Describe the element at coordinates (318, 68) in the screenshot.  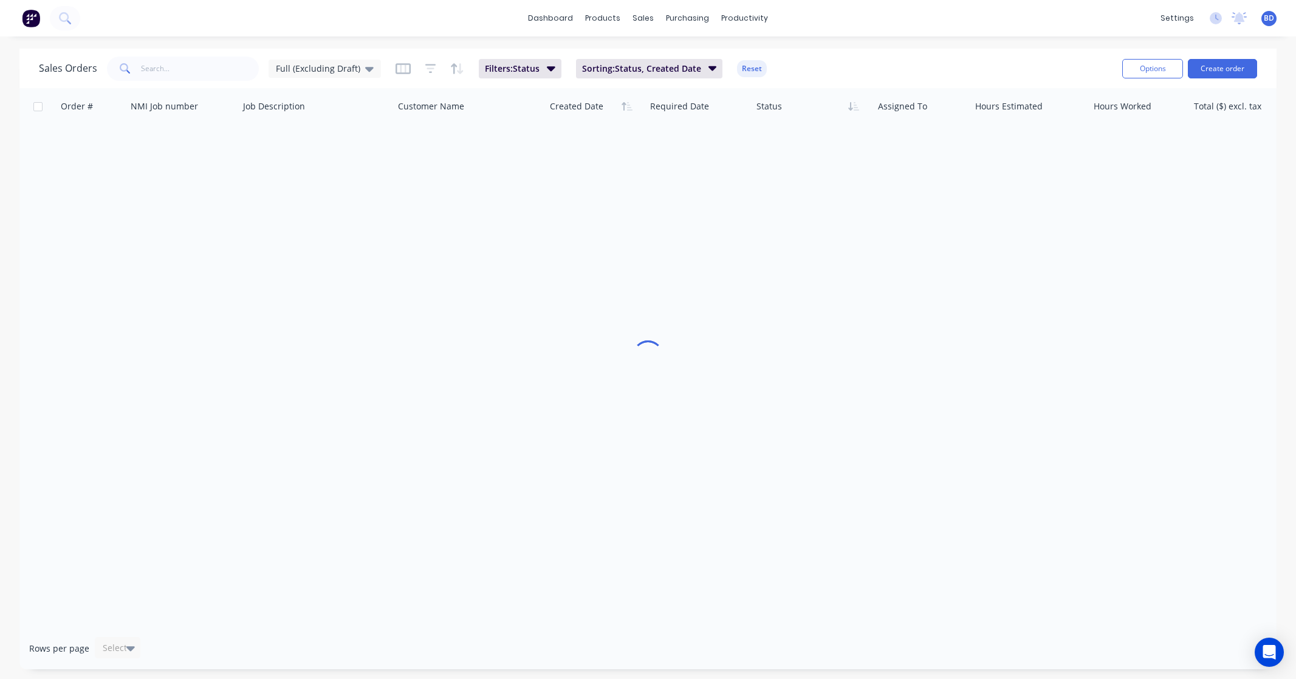
I see `span: Full (Excluding Draft)` at that location.